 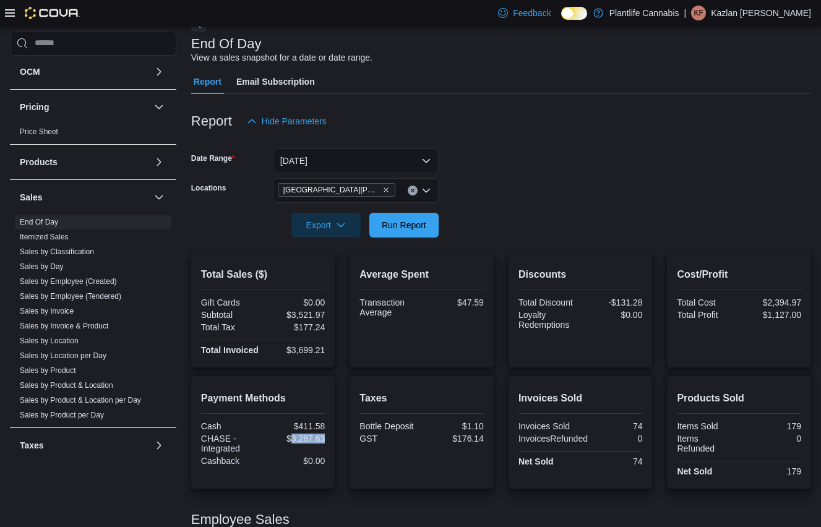 I want to click on div: Pricing, so click(x=93, y=134).